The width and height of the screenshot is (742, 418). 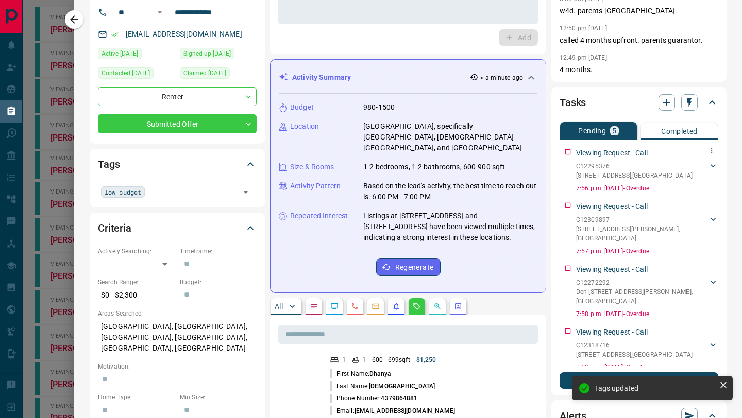 I want to click on p: 600 - 699 sqft, so click(x=391, y=360).